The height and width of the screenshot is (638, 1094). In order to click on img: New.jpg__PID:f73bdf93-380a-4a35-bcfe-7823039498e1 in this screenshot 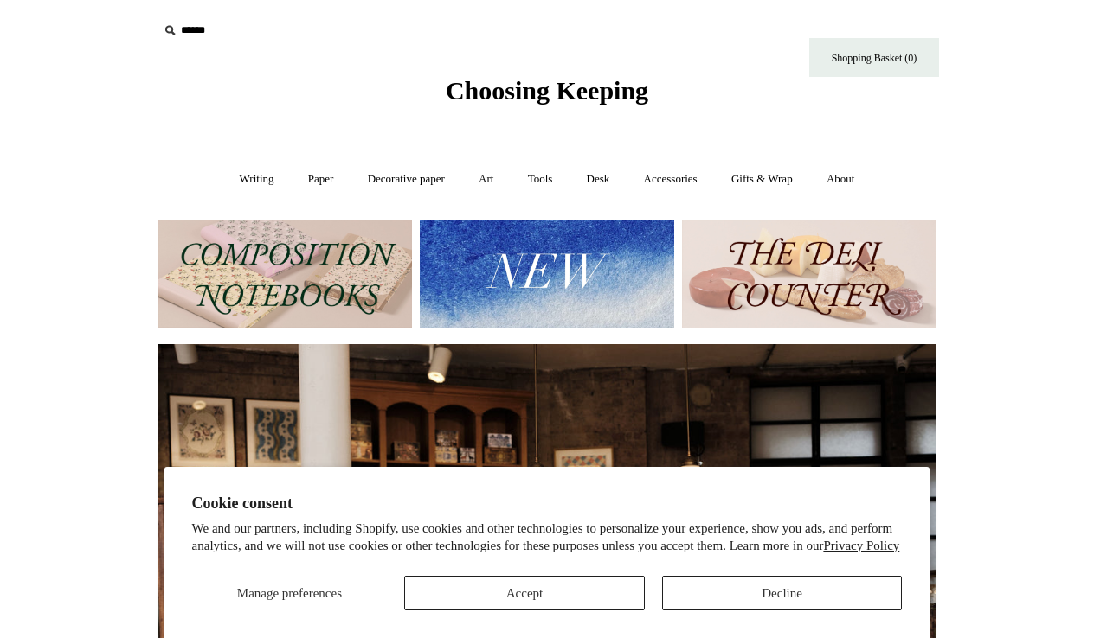, I will do `click(546, 273)`.